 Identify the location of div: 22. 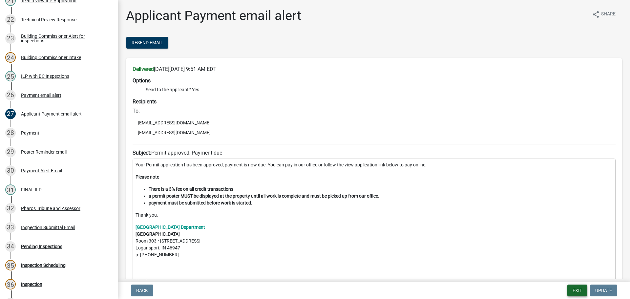
(11, 20).